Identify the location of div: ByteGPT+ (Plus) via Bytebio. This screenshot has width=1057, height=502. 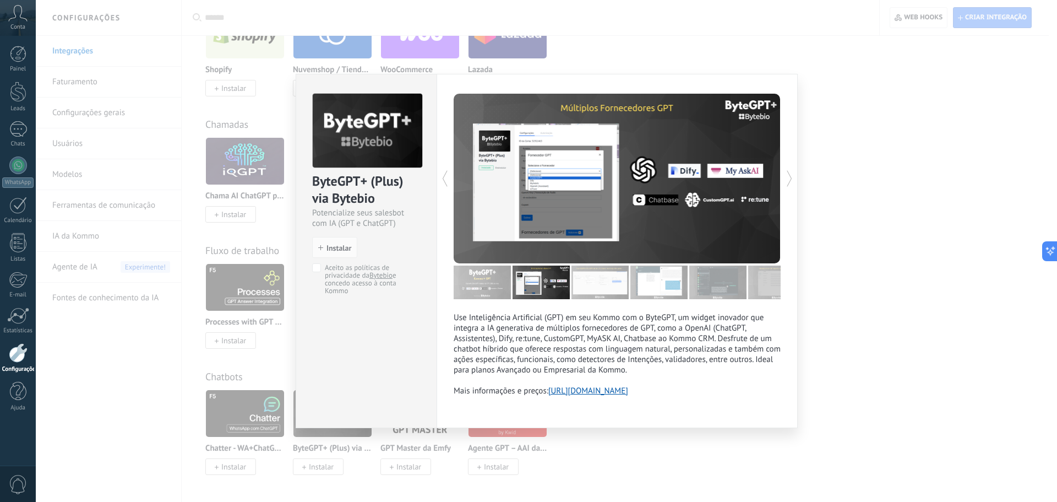
(366, 190).